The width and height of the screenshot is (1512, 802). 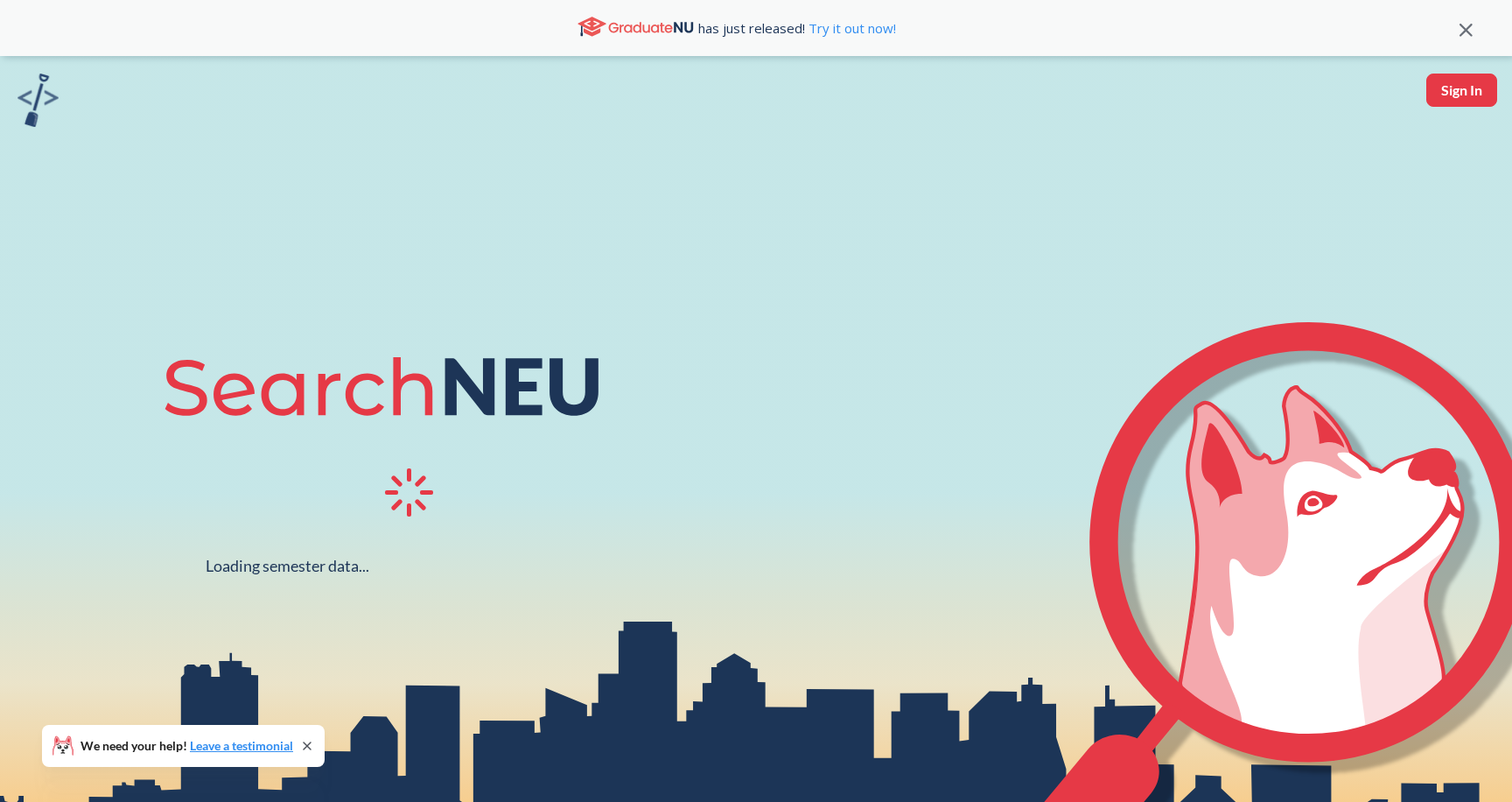 What do you see at coordinates (187, 746) in the screenshot?
I see `span: We need your help!` at bounding box center [187, 746].